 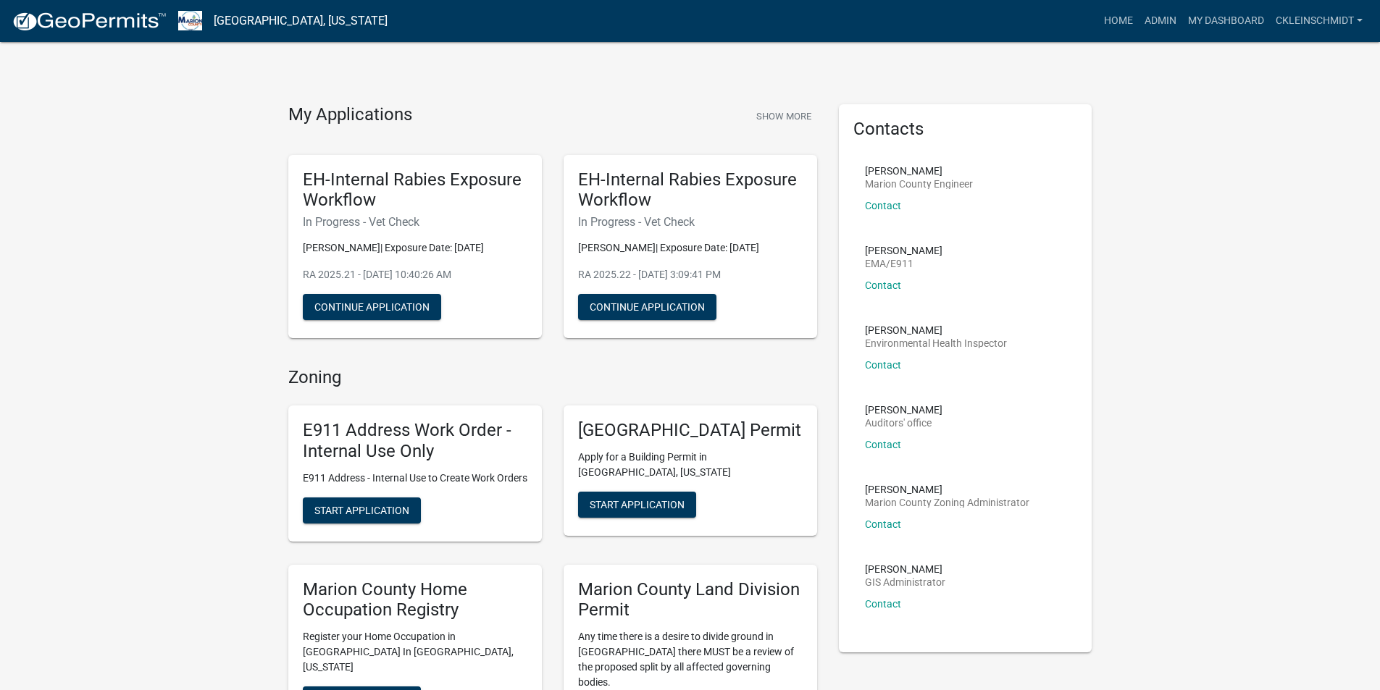 What do you see at coordinates (415, 441) in the screenshot?
I see `h5: E911 Address Work Order - Internal Use Only` at bounding box center [415, 441].